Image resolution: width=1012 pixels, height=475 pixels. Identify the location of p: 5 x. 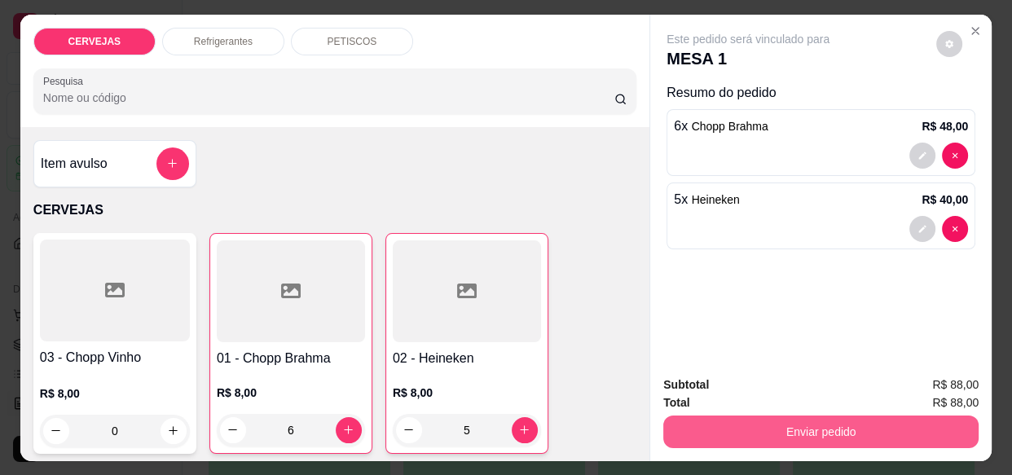
(707, 200).